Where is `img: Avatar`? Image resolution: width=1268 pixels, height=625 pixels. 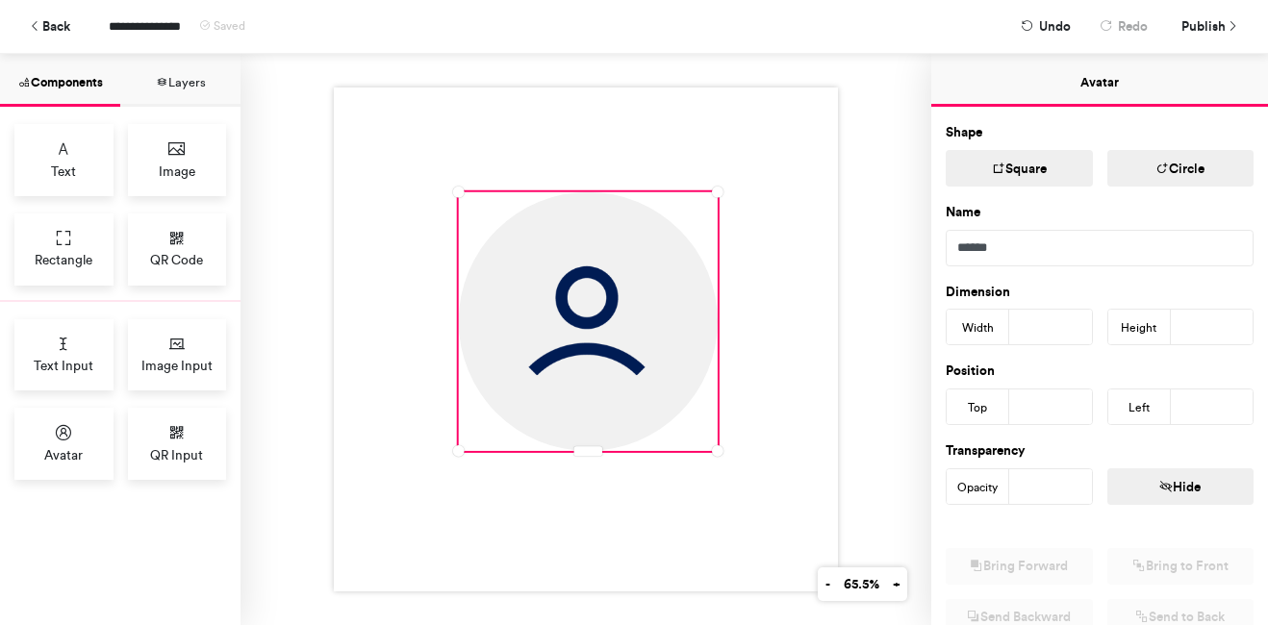
img: Avatar is located at coordinates (588, 321).